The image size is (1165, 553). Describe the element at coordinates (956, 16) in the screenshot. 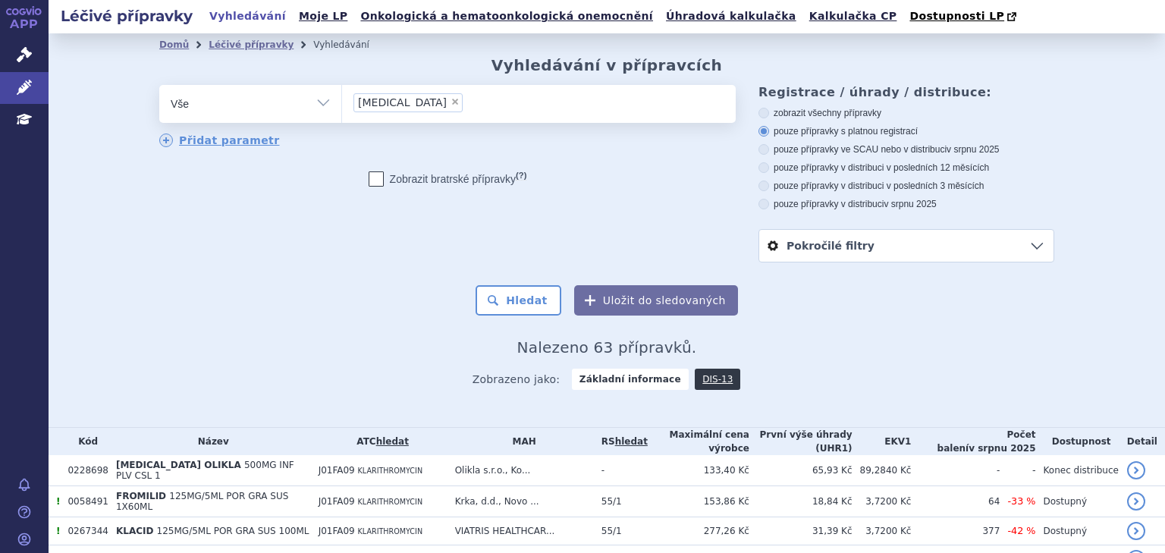

I see `span: Dostupnosti LP` at that location.